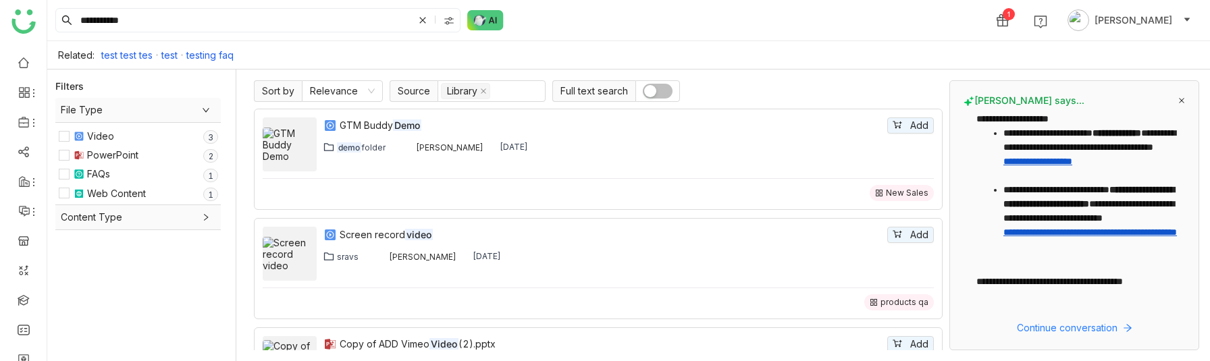 The image size is (1210, 361). I want to click on div: Related:, so click(76, 55).